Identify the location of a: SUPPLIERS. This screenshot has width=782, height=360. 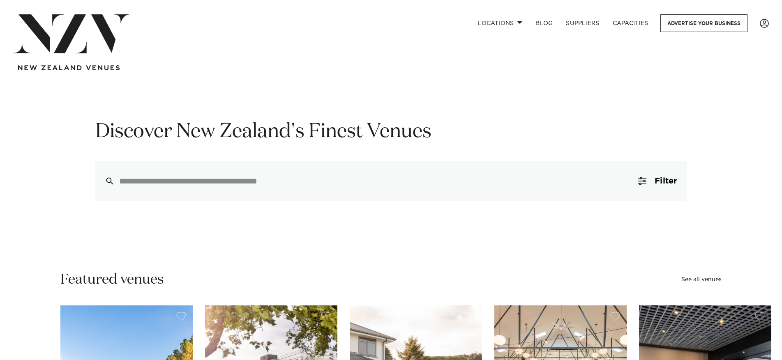
(582, 23).